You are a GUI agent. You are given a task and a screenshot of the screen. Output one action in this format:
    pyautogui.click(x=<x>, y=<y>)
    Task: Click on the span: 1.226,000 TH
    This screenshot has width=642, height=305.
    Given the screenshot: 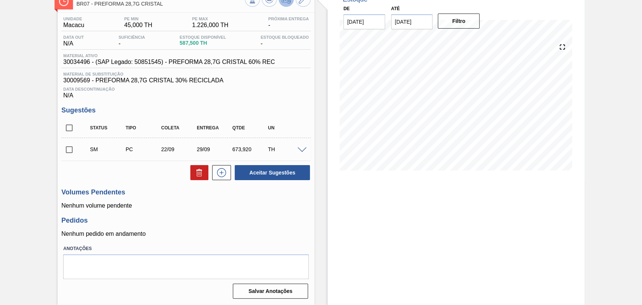 What is the action you would take?
    pyautogui.click(x=210, y=25)
    